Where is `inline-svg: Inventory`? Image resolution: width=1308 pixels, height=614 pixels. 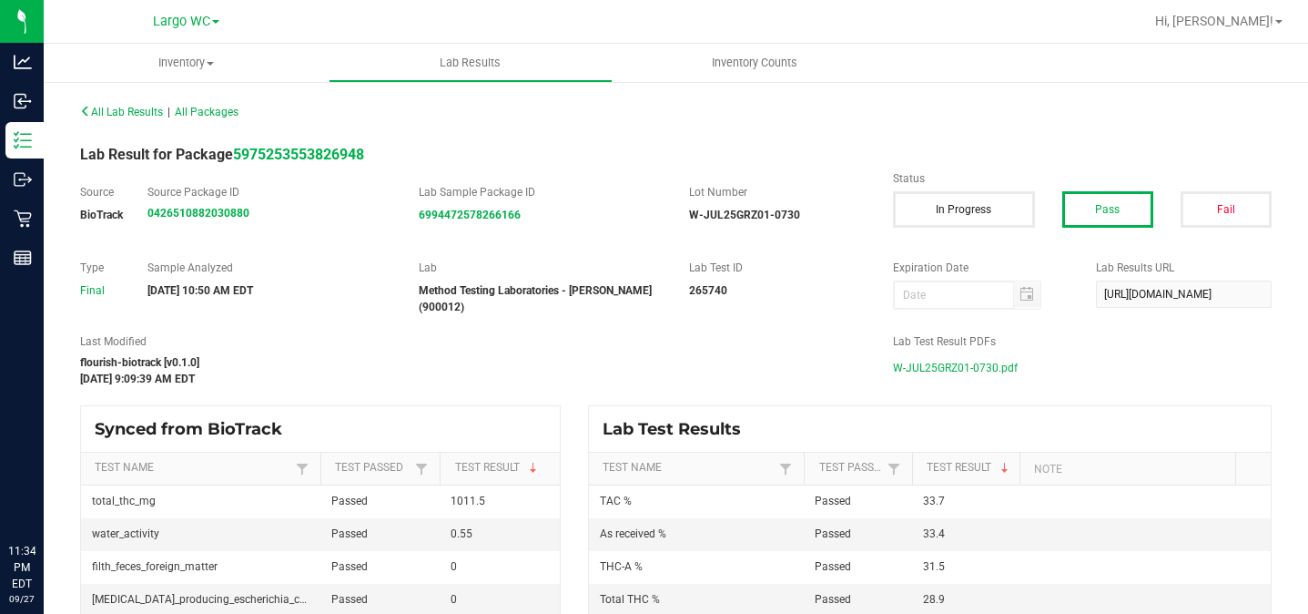
inline-svg: Inventory is located at coordinates (23, 140).